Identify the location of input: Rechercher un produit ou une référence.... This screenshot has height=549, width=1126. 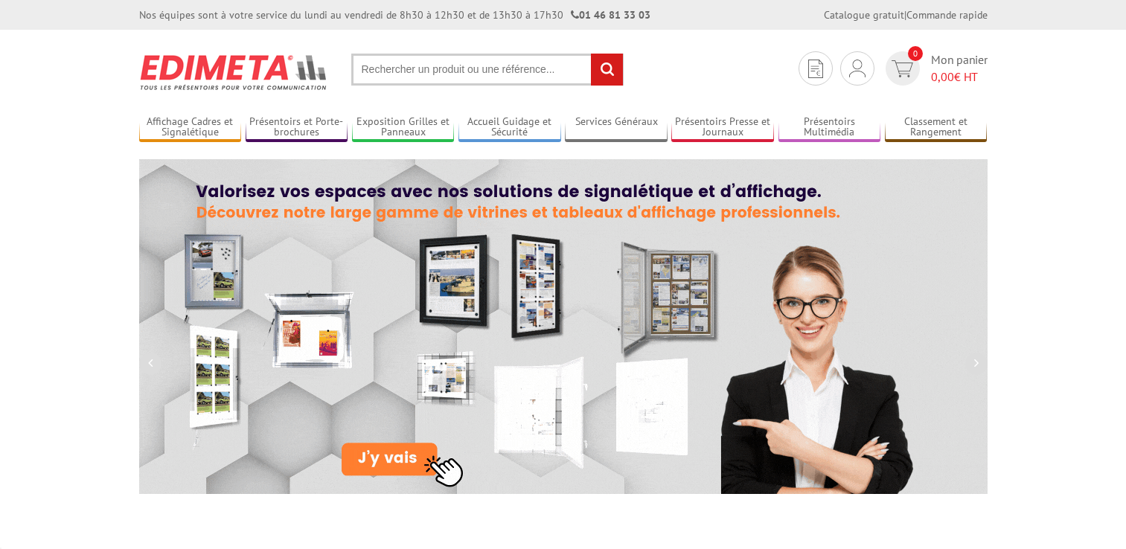
(487, 69).